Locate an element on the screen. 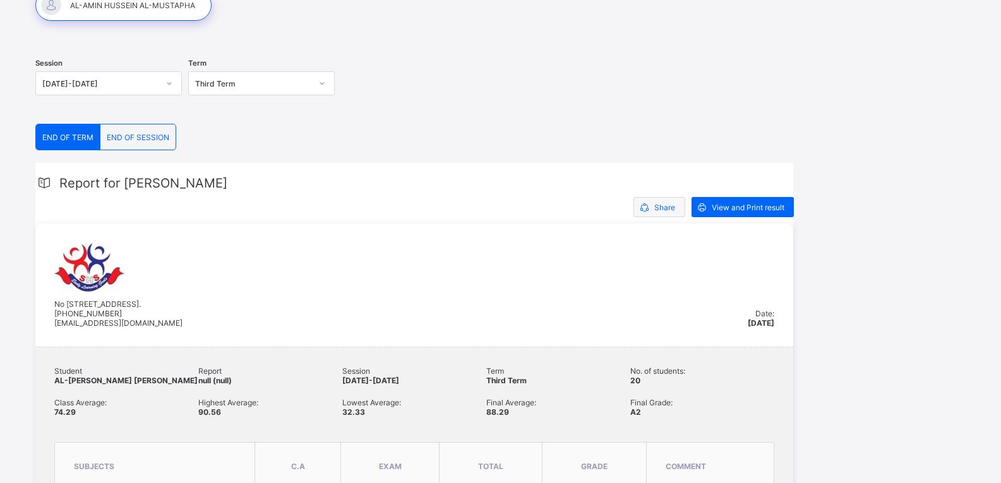 This screenshot has height=483, width=1001. span: 74.29 is located at coordinates (65, 412).